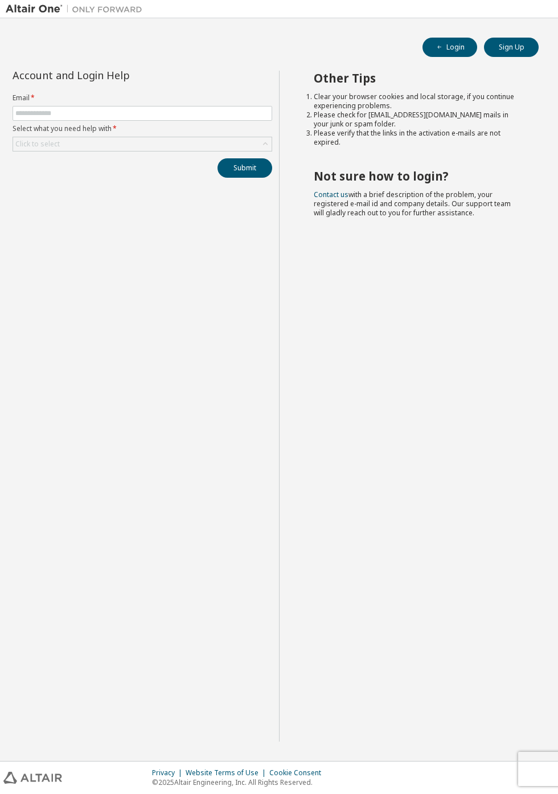 This screenshot has width=558, height=794. I want to click on div: Privacy, so click(169, 773).